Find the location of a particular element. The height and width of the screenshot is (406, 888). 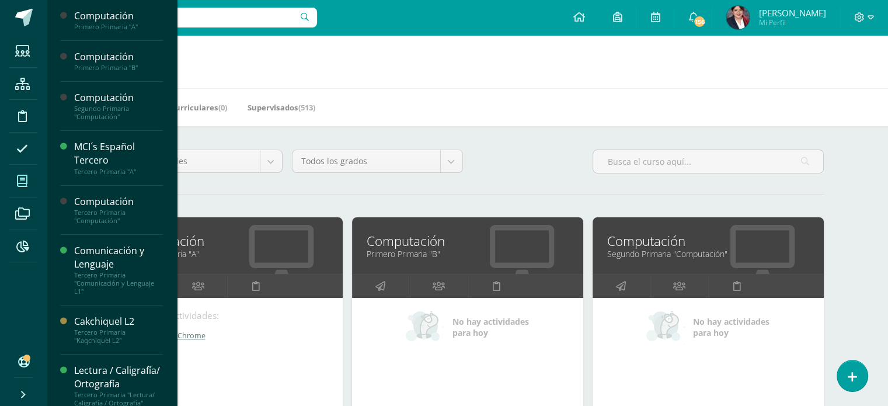

div: Tercero Primaria "Kaqchiquel L2" is located at coordinates (118, 336).